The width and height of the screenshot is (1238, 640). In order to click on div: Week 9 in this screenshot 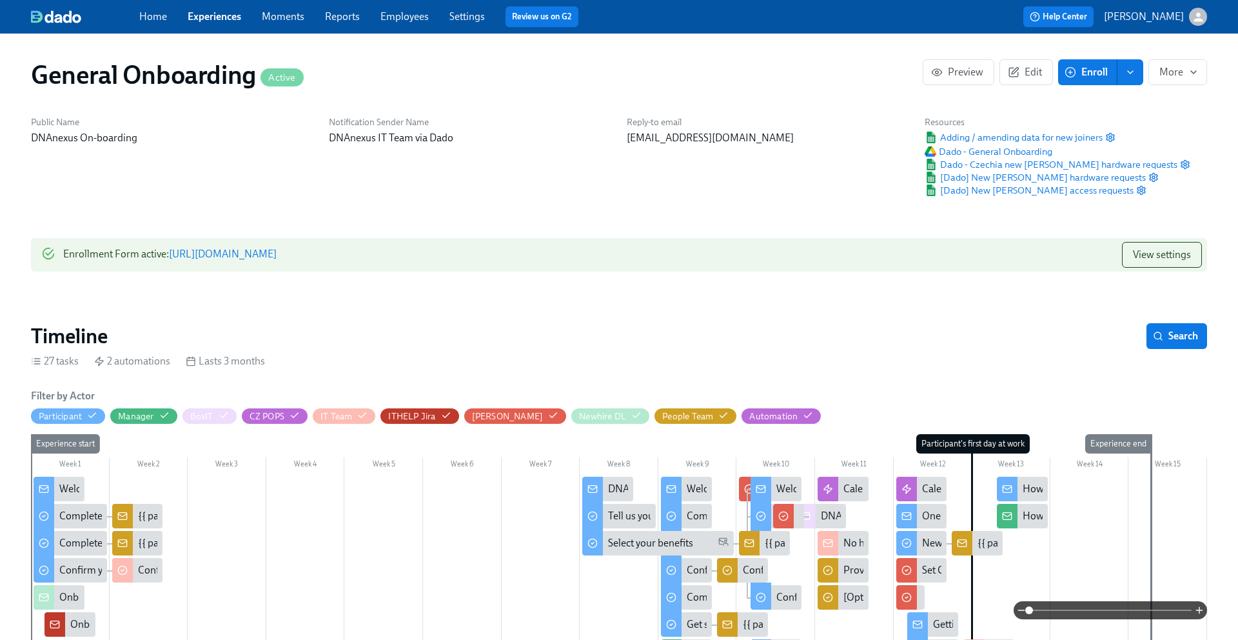, I will do `click(698, 466)`.